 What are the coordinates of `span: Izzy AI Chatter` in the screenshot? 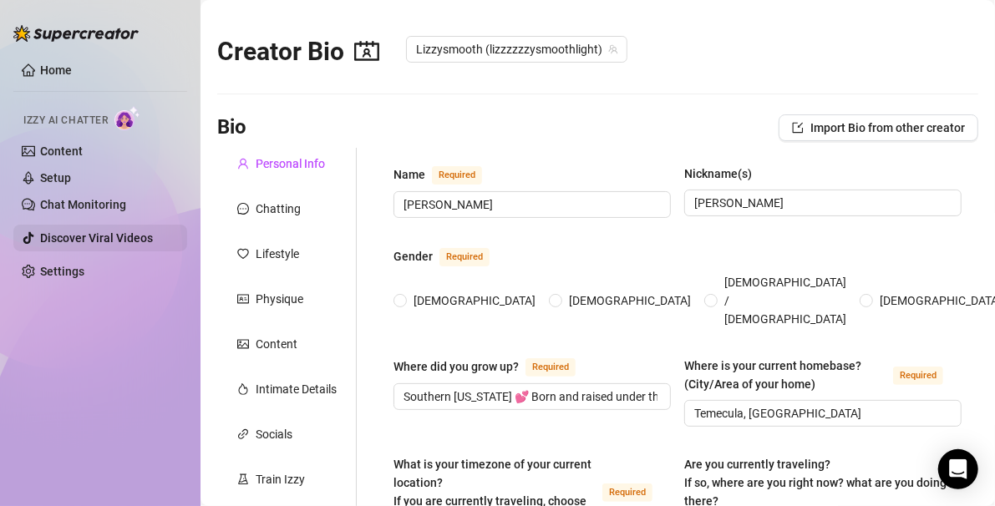 It's located at (65, 120).